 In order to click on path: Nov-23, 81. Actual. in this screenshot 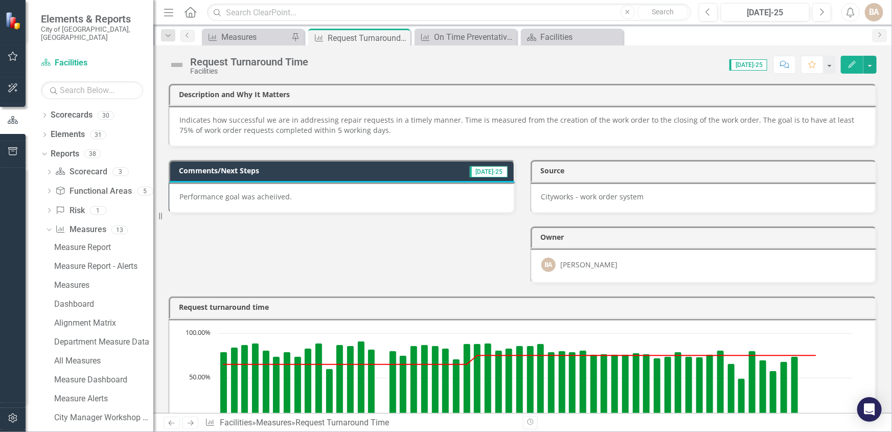, I will do `click(583, 386)`.